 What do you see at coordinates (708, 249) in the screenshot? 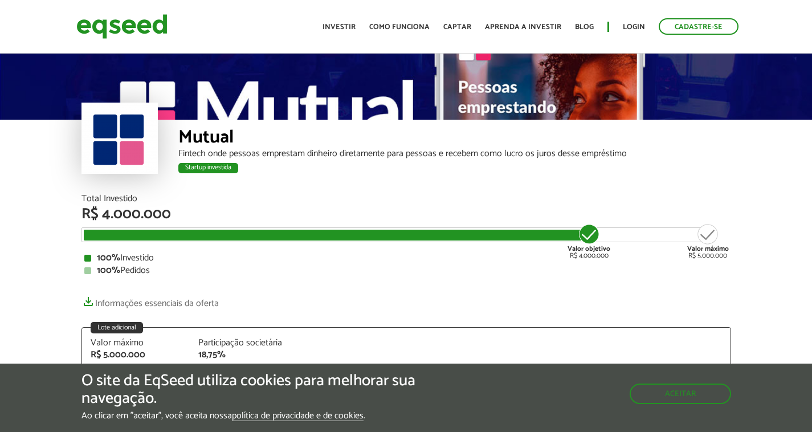
I see `strong: Valor máximo` at bounding box center [708, 249].